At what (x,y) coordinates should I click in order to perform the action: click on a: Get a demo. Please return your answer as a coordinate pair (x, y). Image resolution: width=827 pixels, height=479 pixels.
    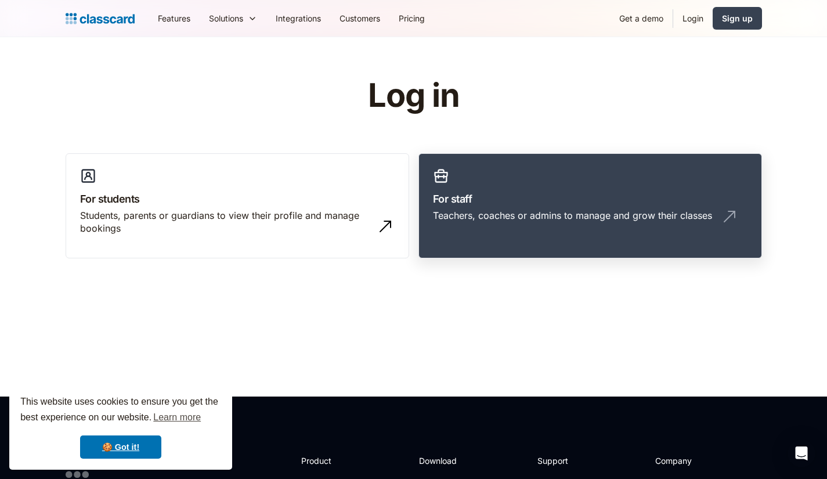
    Looking at the image, I should click on (641, 18).